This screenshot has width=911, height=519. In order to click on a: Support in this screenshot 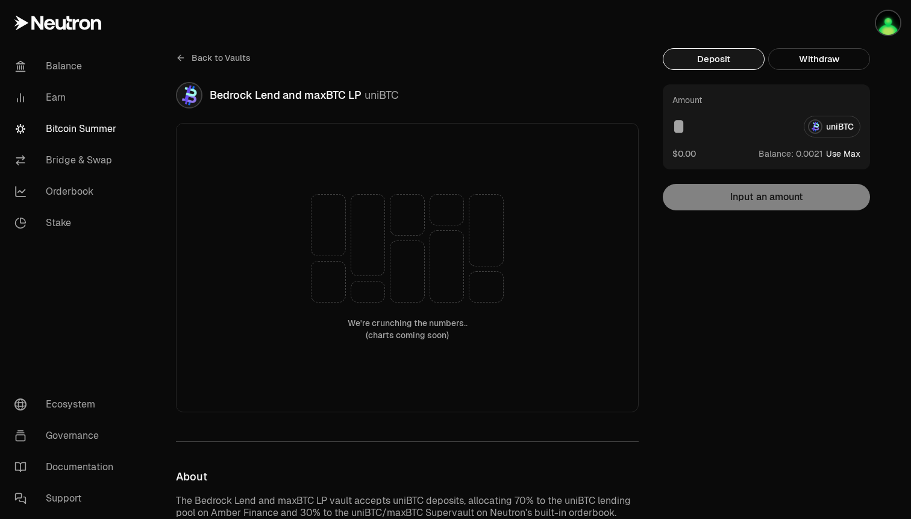, I will do `click(67, 498)`.